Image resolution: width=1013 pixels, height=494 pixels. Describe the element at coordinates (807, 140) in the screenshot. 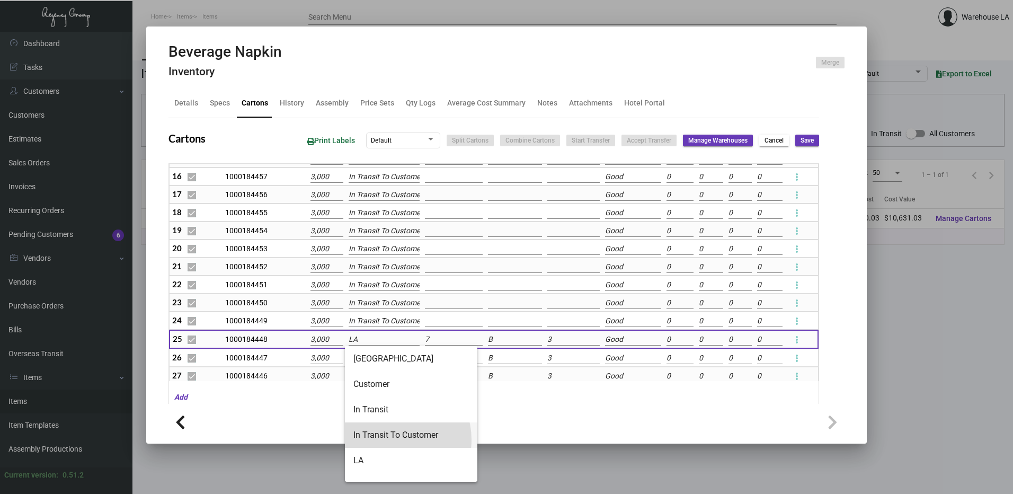

I see `span: Save` at that location.